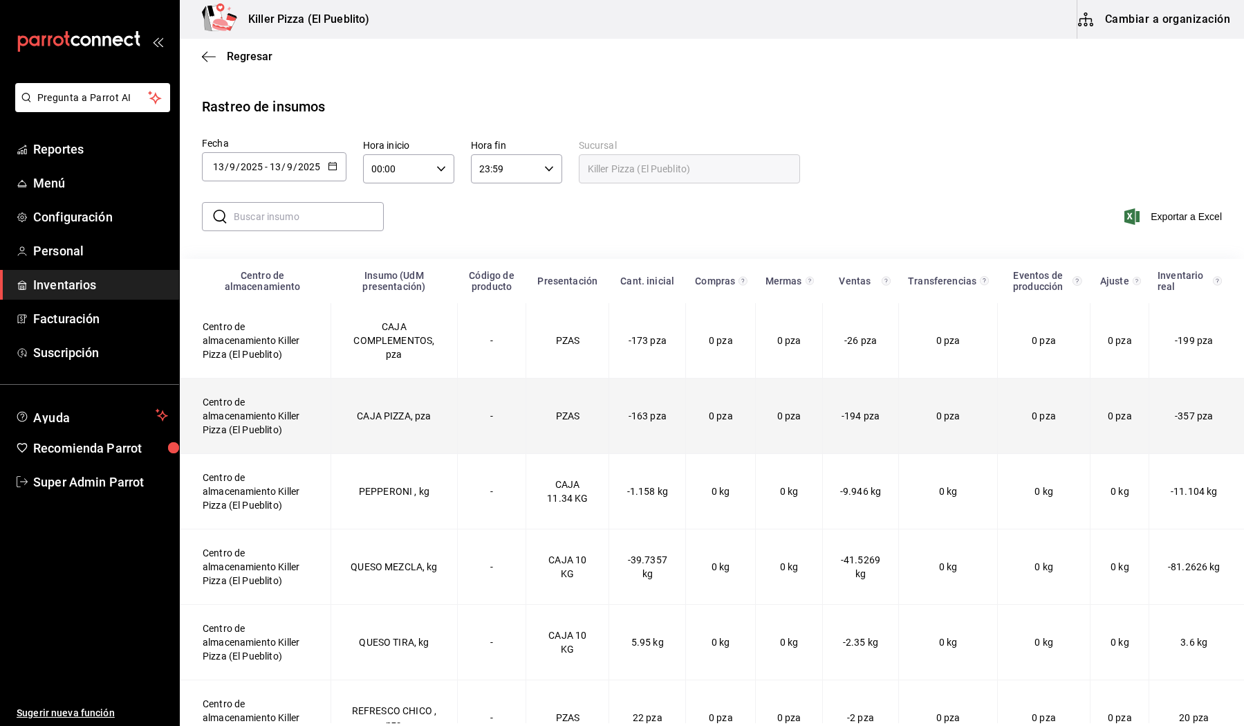 Image resolution: width=1244 pixels, height=726 pixels. What do you see at coordinates (409, 145) in the screenshot?
I see `label: Hora inicio` at bounding box center [409, 145].